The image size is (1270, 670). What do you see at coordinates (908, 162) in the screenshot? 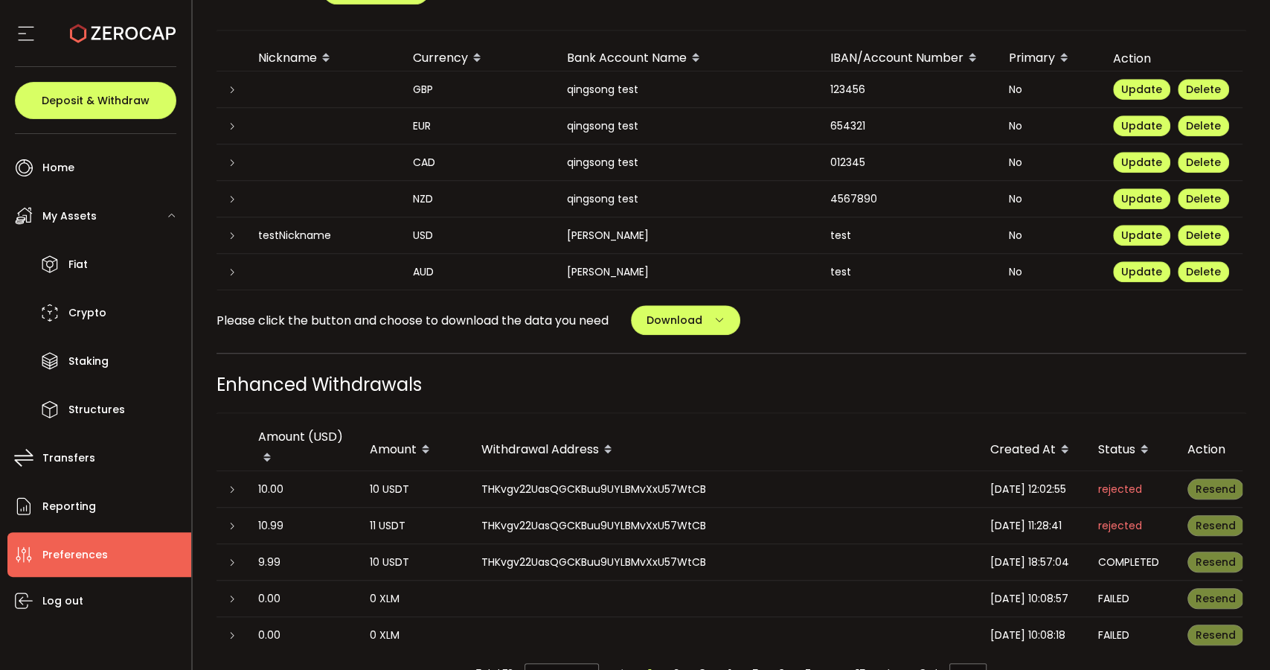
I see `div: 012345` at bounding box center [908, 162].